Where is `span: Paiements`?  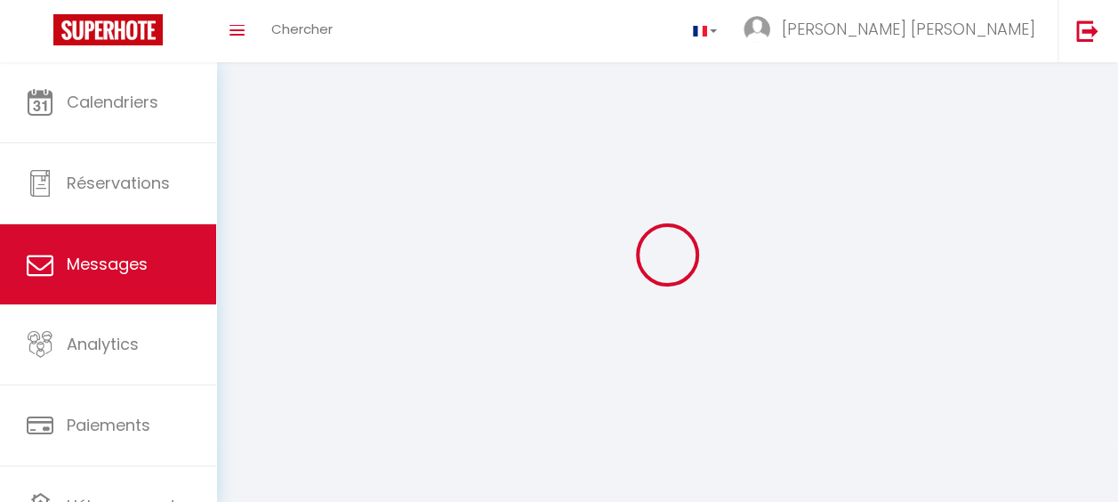
span: Paiements is located at coordinates (109, 424).